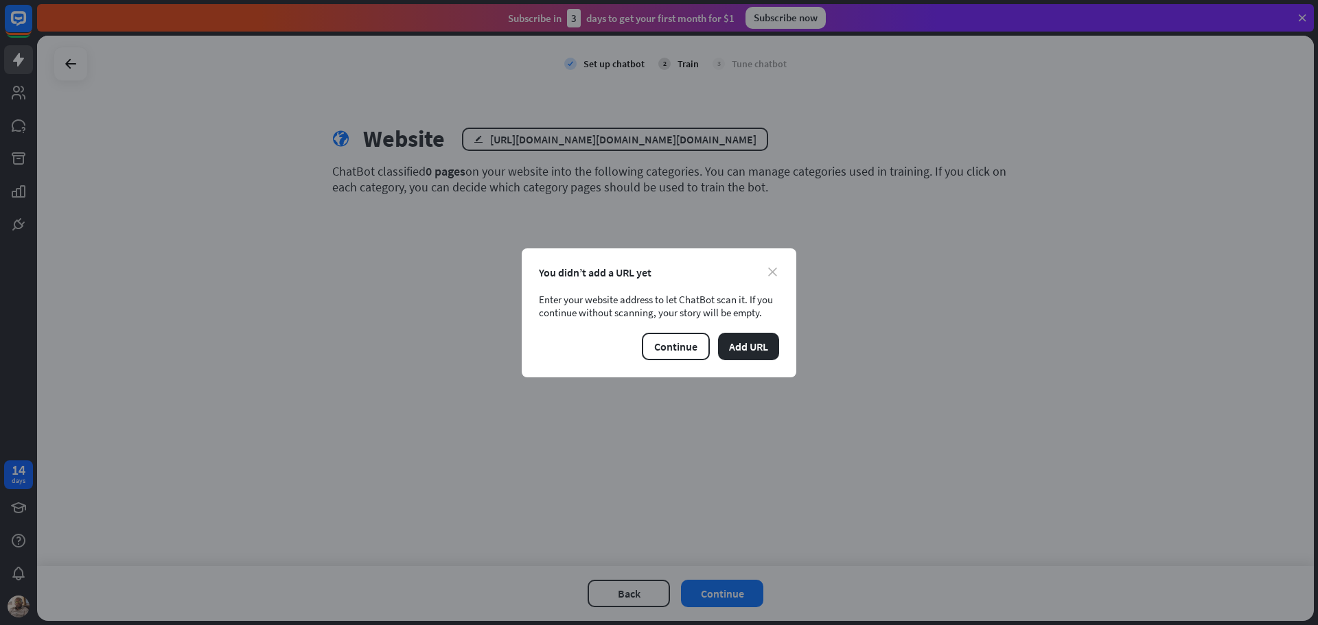 The image size is (1318, 625). What do you see at coordinates (32, 26) in the screenshot?
I see `button: Open LiveChat chat widget` at bounding box center [32, 26].